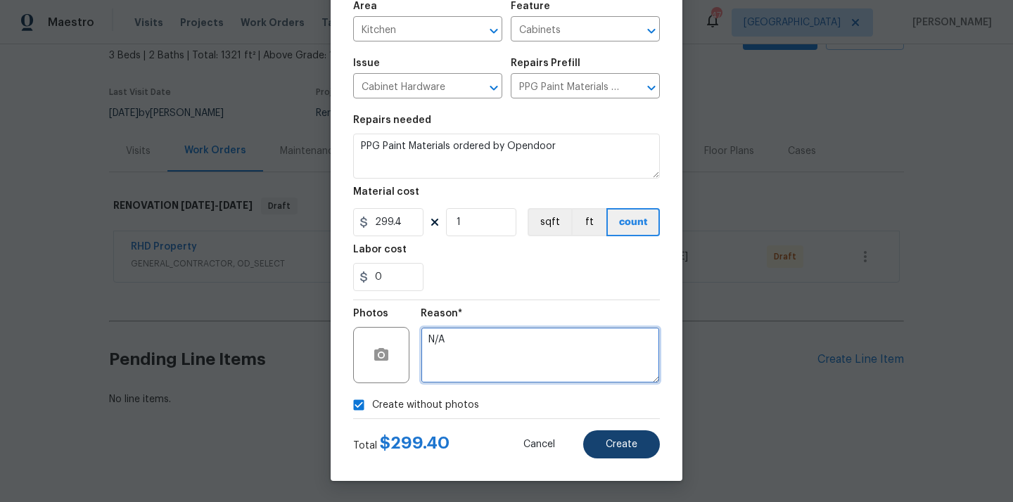 This screenshot has width=1013, height=502. What do you see at coordinates (386, 192) in the screenshot?
I see `h5: Material cost` at bounding box center [386, 192].